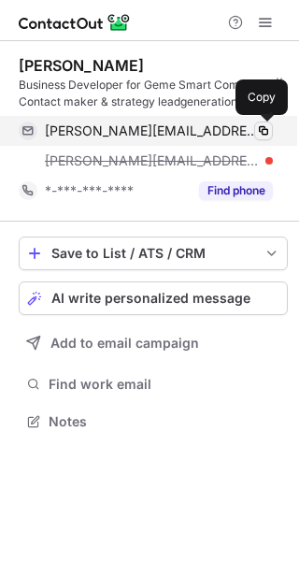 Image resolution: width=299 pixels, height=561 pixels. Describe the element at coordinates (153, 343) in the screenshot. I see `button: Add to email campaign` at that location.